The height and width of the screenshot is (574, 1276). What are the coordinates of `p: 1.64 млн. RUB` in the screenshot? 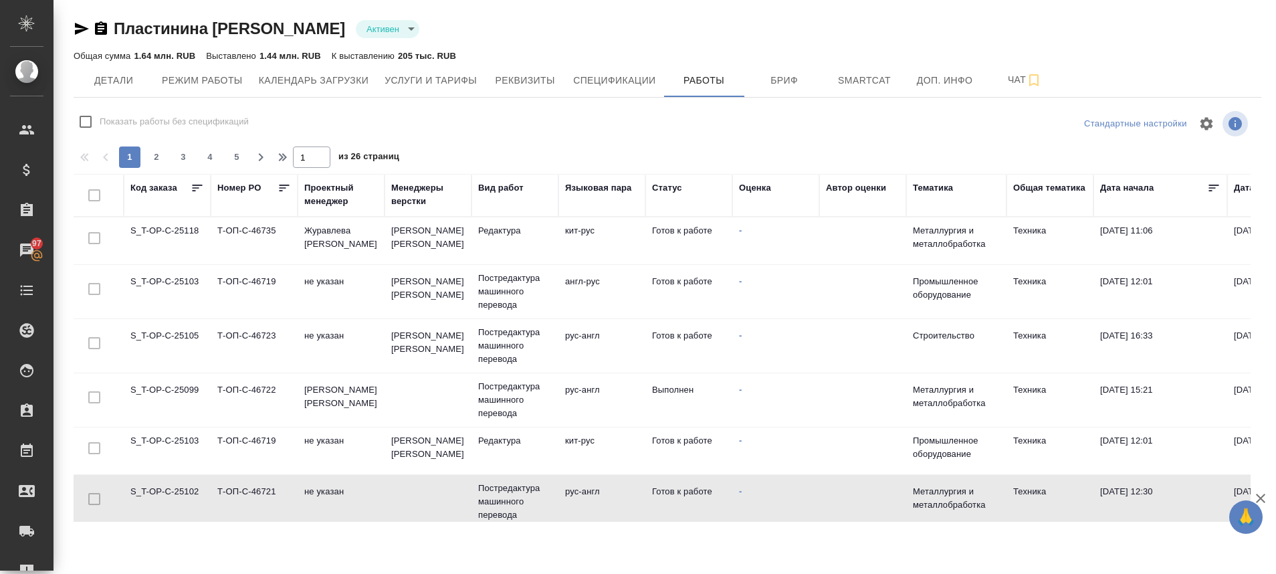 It's located at (165, 56).